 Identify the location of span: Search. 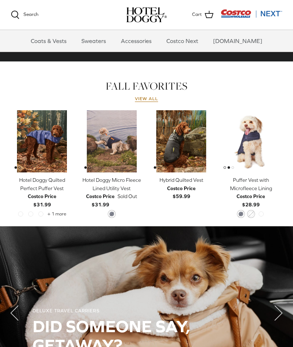
(31, 14).